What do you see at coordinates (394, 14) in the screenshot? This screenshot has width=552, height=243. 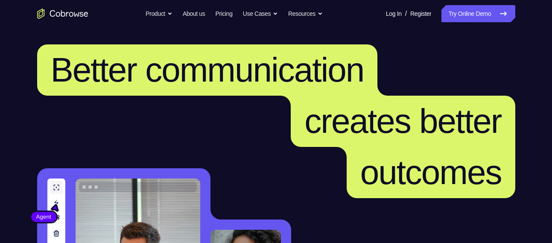 I see `a: Log In` at bounding box center [394, 14].